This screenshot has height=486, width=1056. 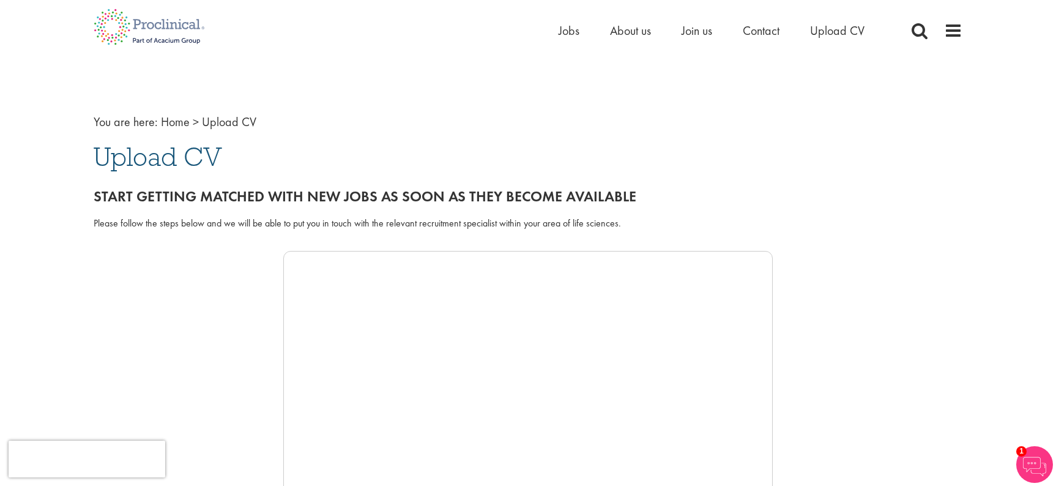 What do you see at coordinates (630, 31) in the screenshot?
I see `span: About us` at bounding box center [630, 31].